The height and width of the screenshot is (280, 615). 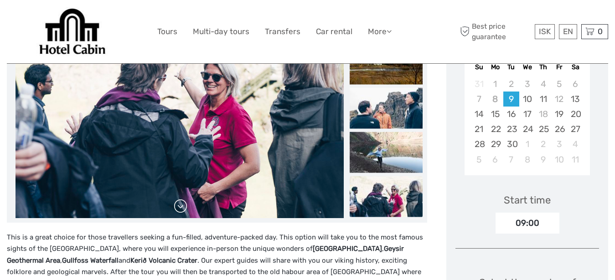 I want to click on div: Not available Friday, September 5th, 2025, so click(x=558, y=84).